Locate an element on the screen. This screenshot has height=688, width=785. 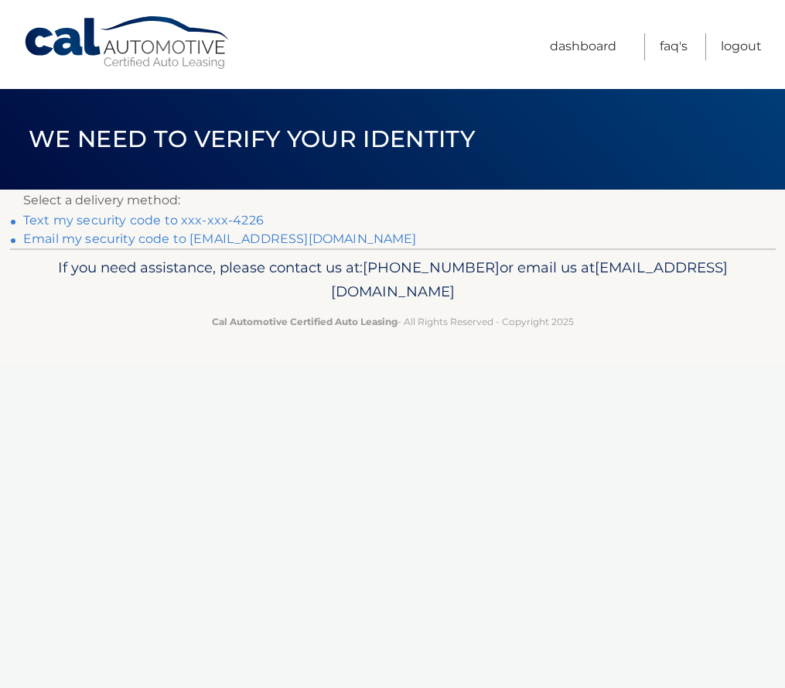
p: If you need assistance, please contact us at: or email us at is located at coordinates (393, 280).